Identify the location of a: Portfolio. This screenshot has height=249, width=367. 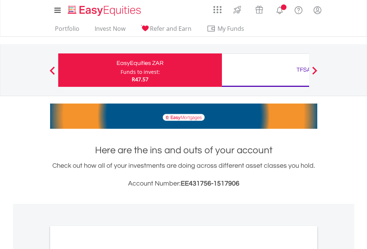
(67, 30).